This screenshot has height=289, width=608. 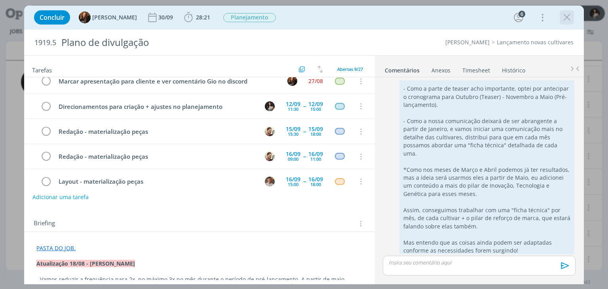 What do you see at coordinates (476, 68) in the screenshot?
I see `a: Timesheet` at bounding box center [476, 68].